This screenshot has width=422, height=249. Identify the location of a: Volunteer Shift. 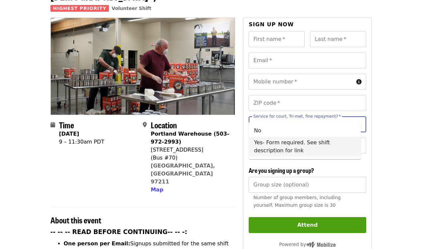
(132, 8).